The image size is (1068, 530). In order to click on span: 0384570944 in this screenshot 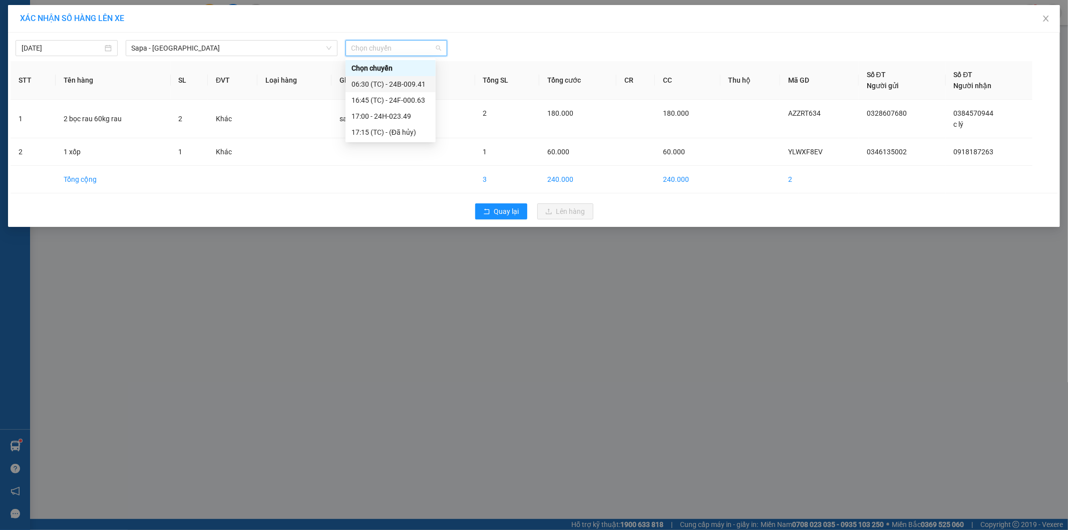, I will do `click(974, 113)`.